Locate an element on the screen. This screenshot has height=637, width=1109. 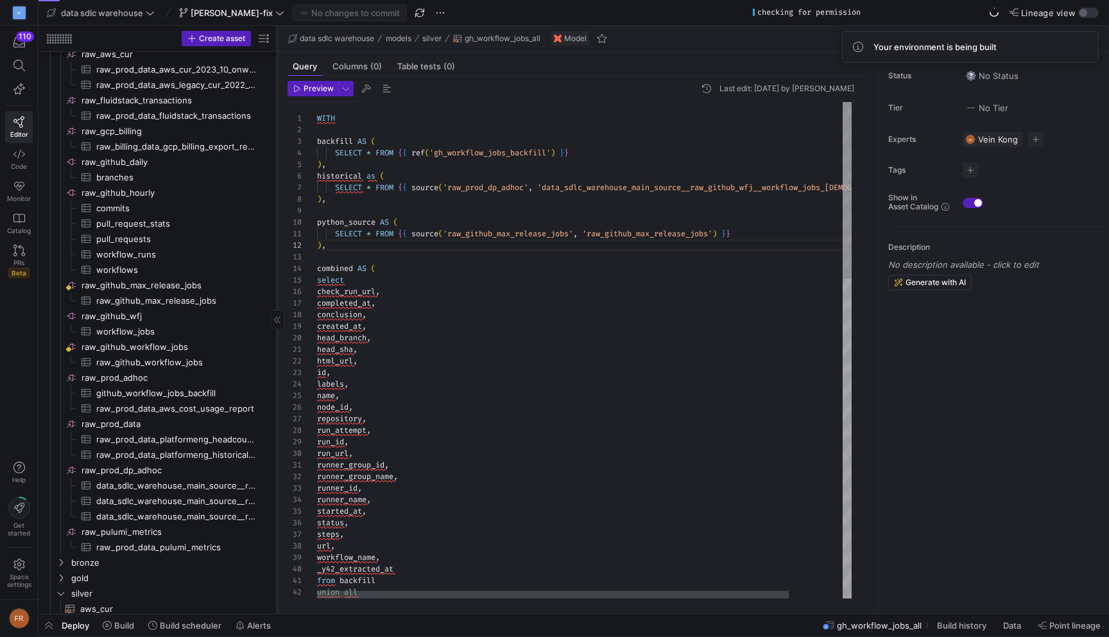
span: created_at is located at coordinates (340, 326).